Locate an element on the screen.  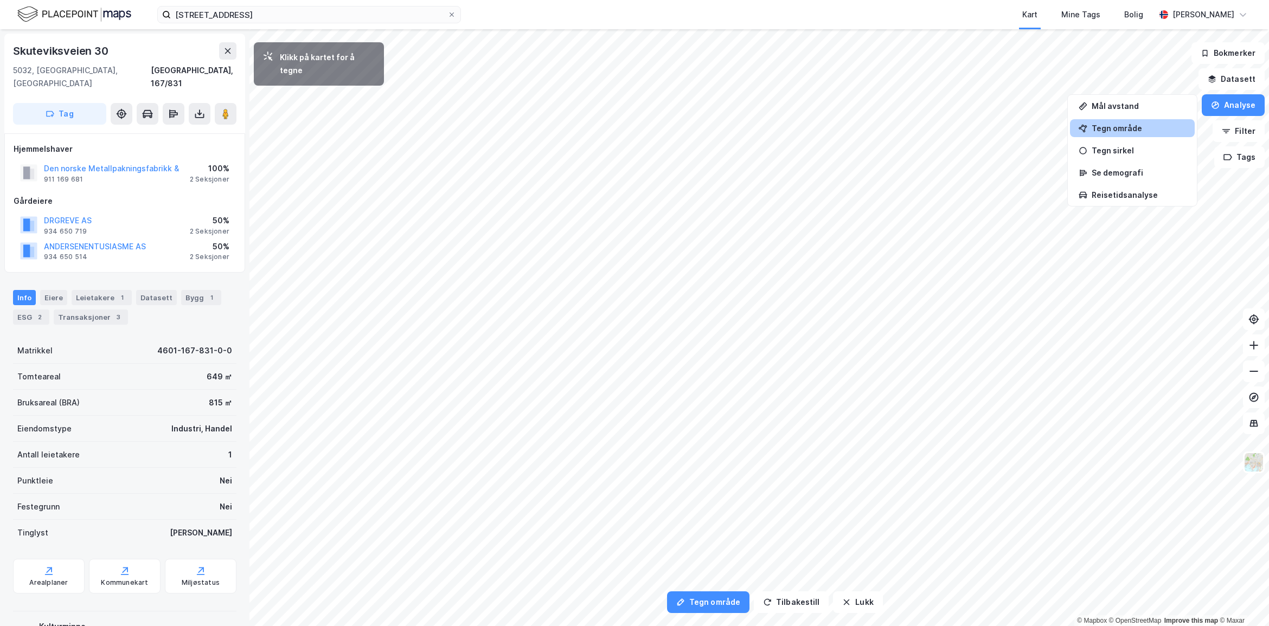
div: Kommunekart is located at coordinates (124, 583).